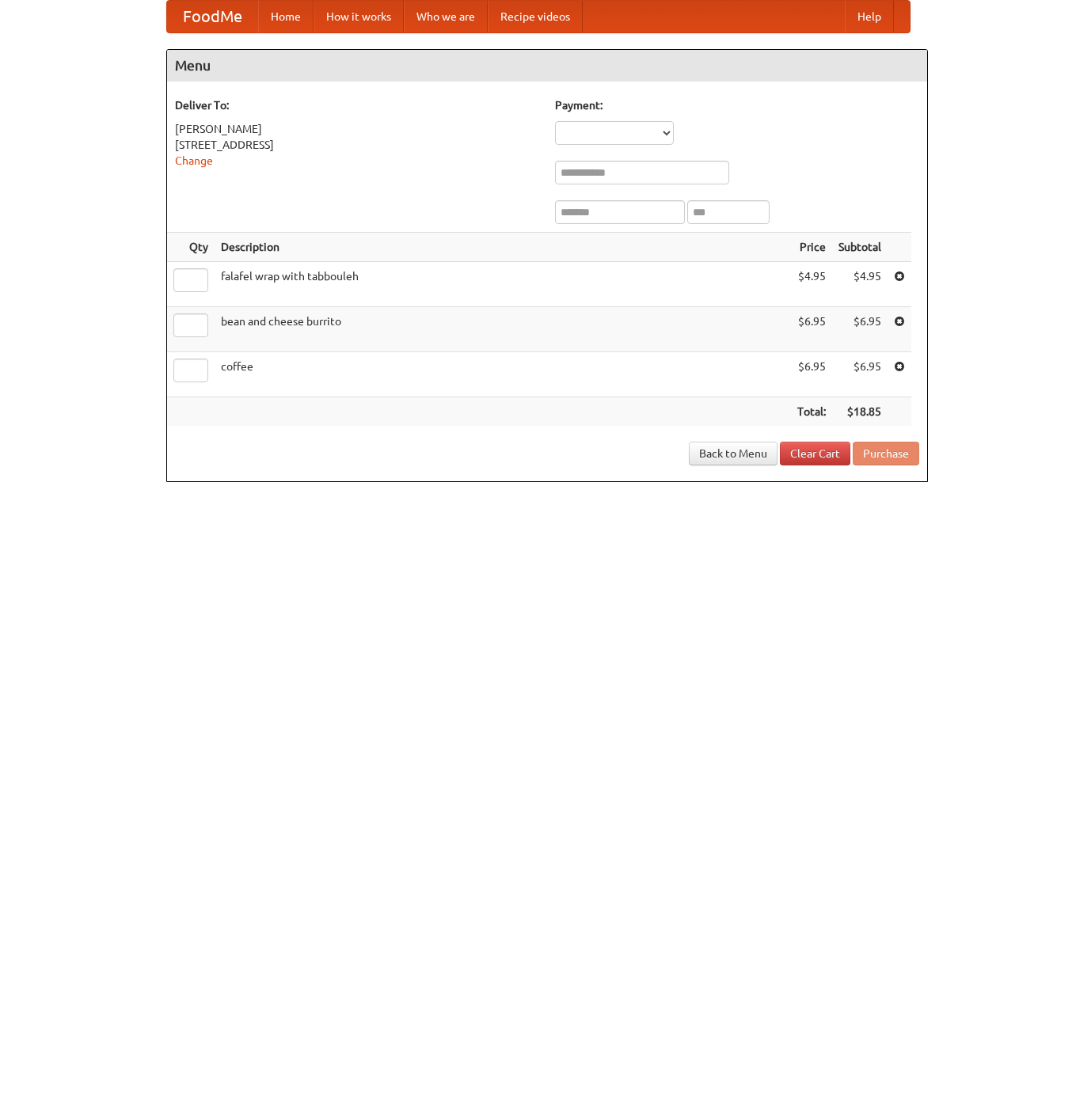 This screenshot has width=1076, height=1120. I want to click on a: FoodMe, so click(212, 17).